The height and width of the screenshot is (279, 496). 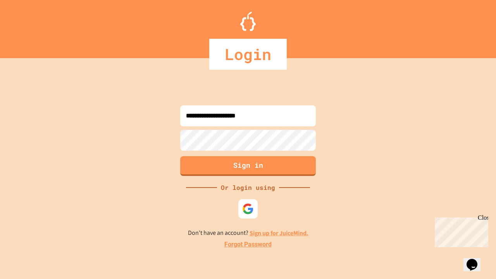 I want to click on p: Don't have an account?, so click(x=248, y=233).